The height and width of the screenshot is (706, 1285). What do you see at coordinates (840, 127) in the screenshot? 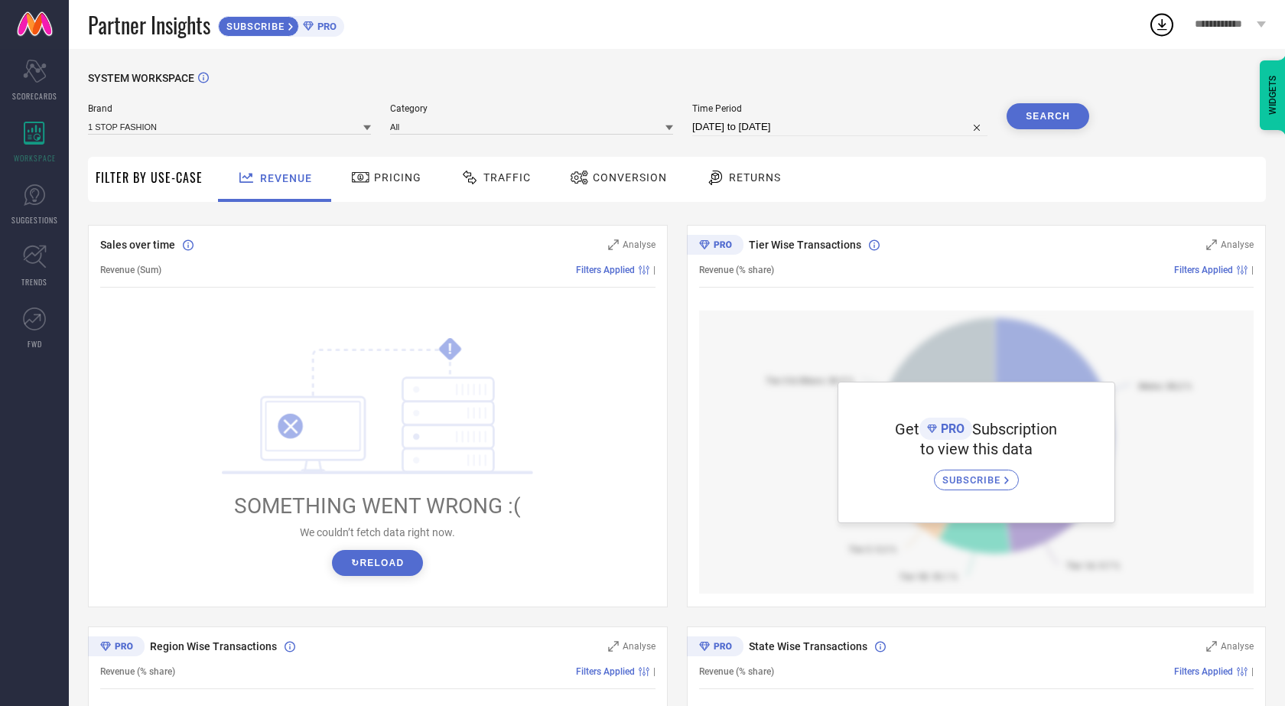
I see `input: Select time period` at bounding box center [840, 127].